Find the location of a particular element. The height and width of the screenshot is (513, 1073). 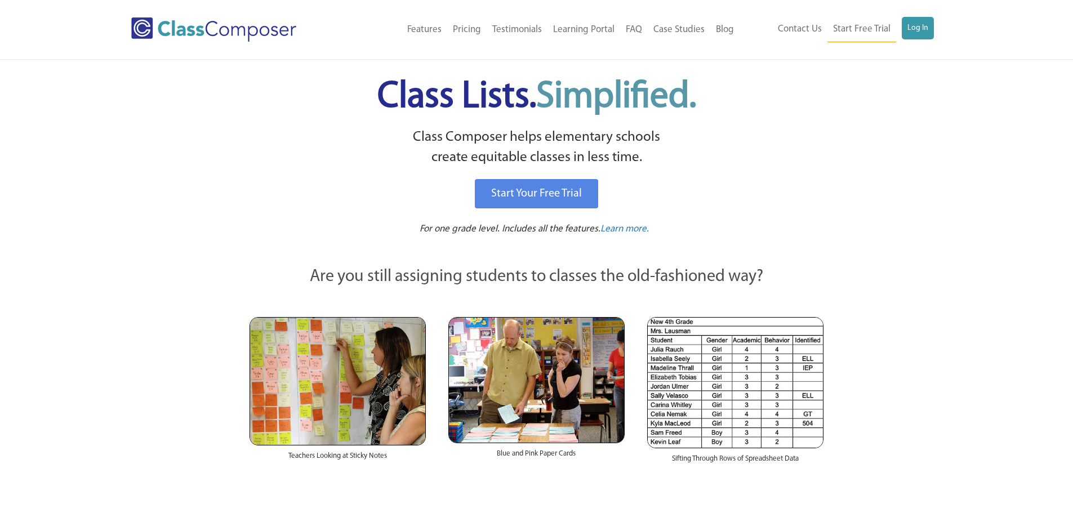

a: Testimonials is located at coordinates (517, 30).